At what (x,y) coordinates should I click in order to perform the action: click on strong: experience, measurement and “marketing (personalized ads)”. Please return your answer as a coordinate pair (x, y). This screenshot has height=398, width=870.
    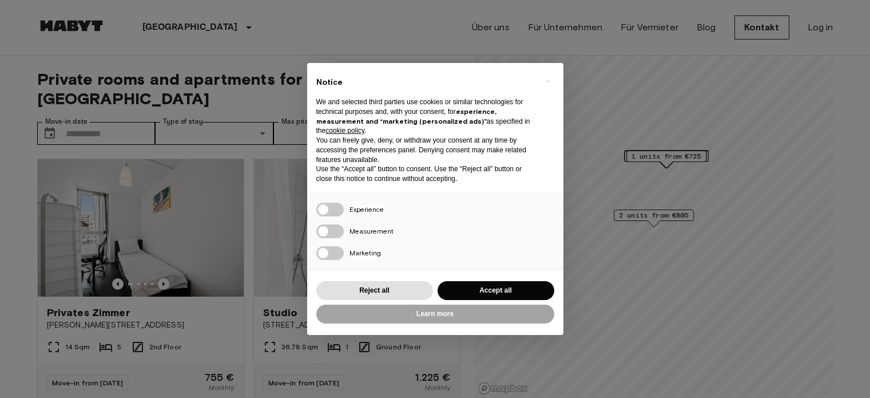
    Looking at the image, I should click on (406, 116).